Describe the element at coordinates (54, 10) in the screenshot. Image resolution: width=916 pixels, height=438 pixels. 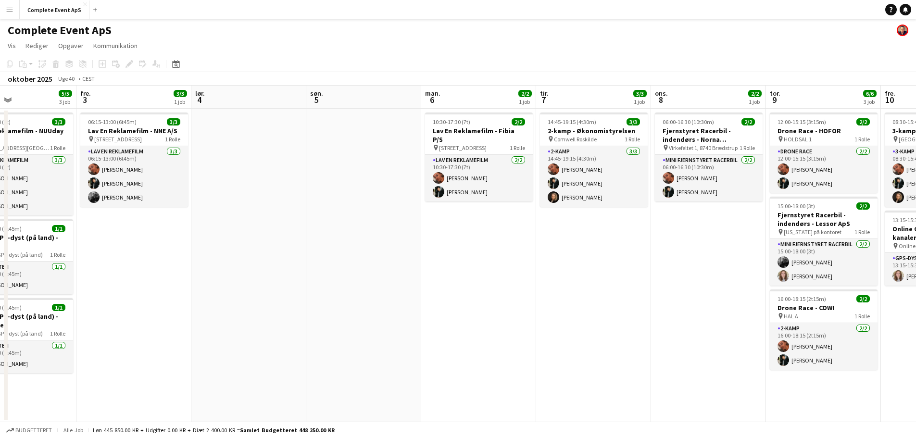
I see `button: Complete Event ApS` at that location.